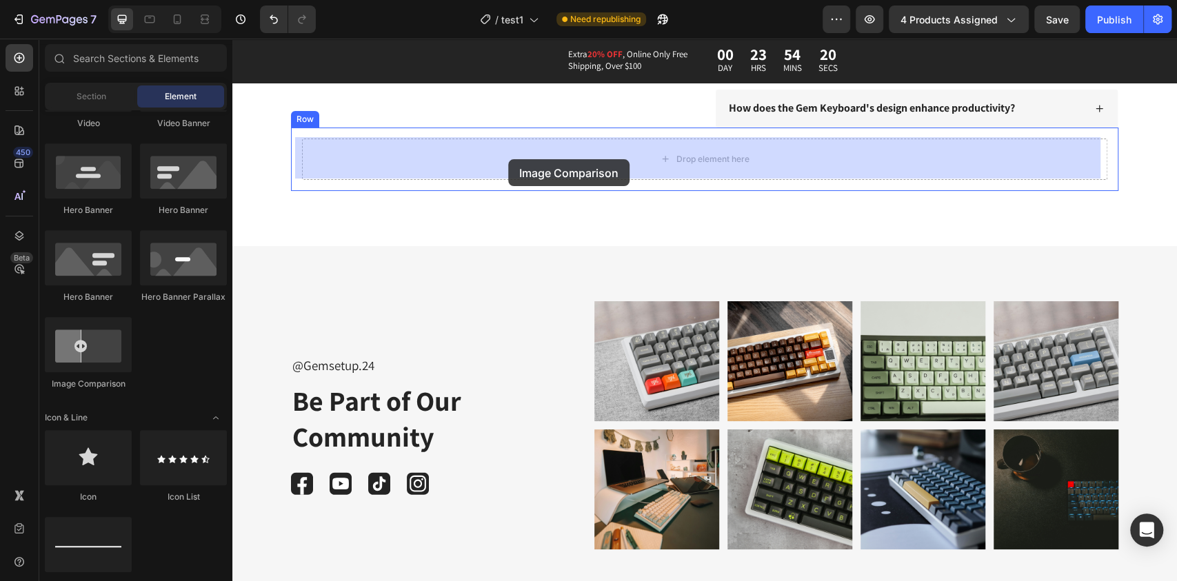  I want to click on button: Publish, so click(1114, 19).